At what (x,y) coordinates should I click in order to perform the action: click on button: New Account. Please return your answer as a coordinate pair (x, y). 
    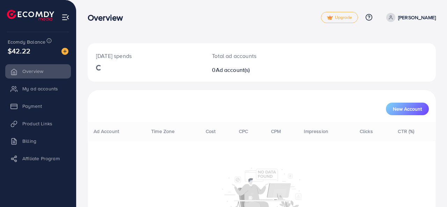
    Looking at the image, I should click on (407, 109).